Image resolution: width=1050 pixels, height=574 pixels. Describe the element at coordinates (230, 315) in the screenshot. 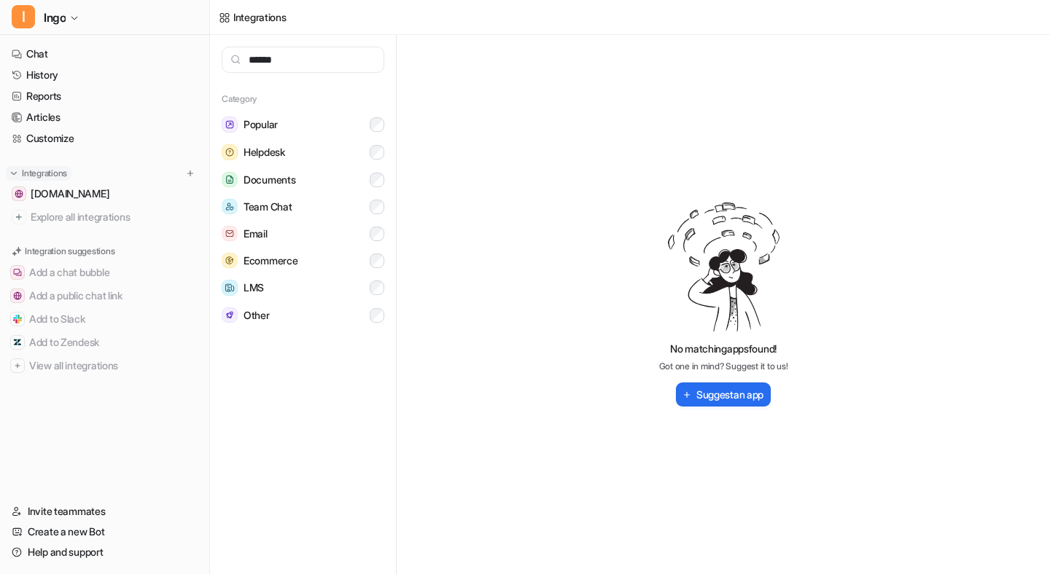

I see `img: Other` at that location.